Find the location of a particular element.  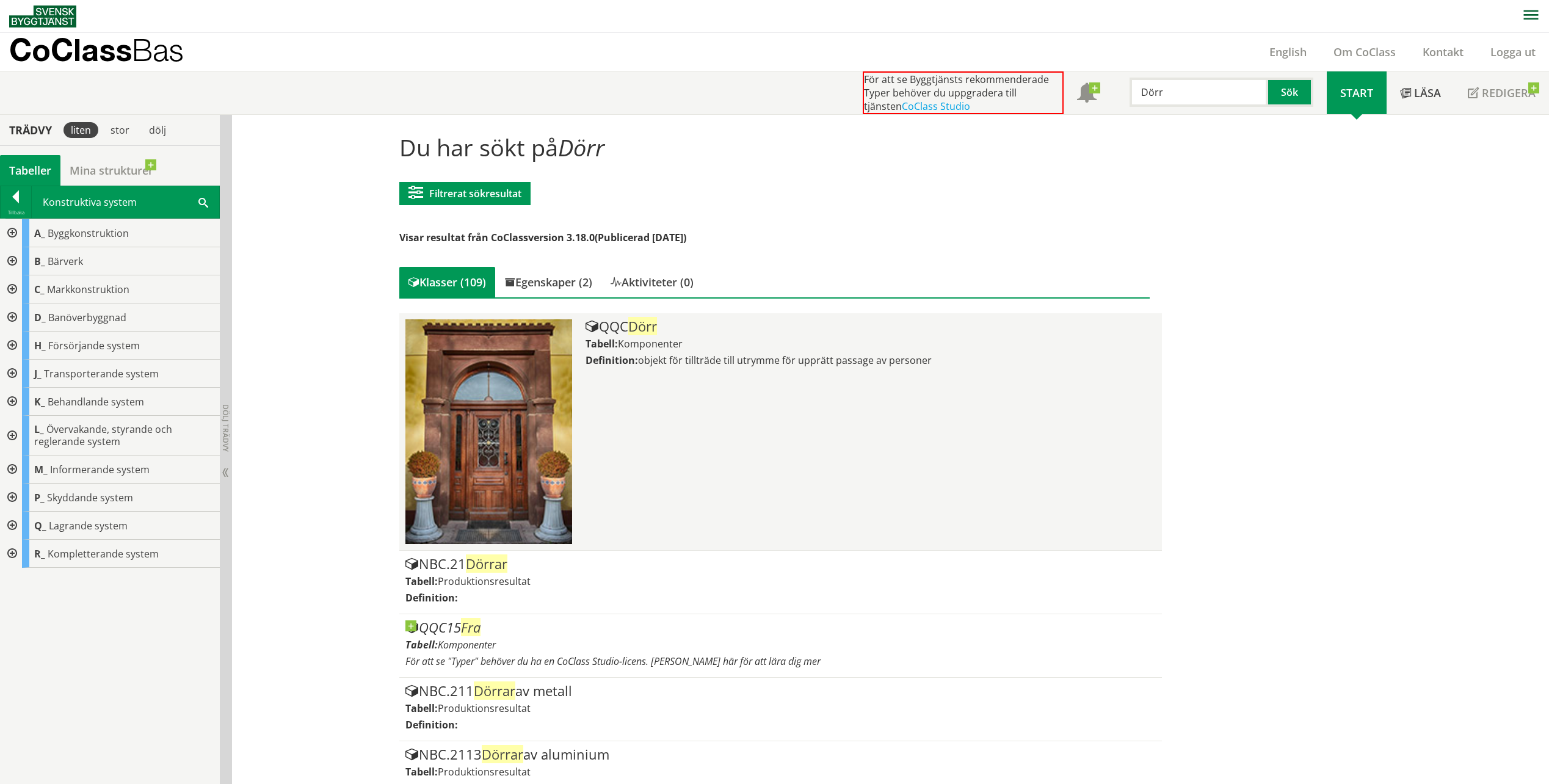

span: C_ is located at coordinates (39, 289).